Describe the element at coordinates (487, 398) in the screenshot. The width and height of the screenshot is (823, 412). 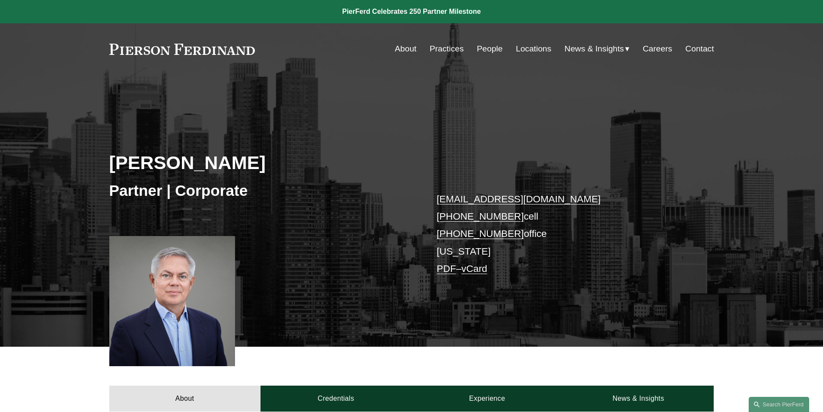
I see `a: Experience` at that location.